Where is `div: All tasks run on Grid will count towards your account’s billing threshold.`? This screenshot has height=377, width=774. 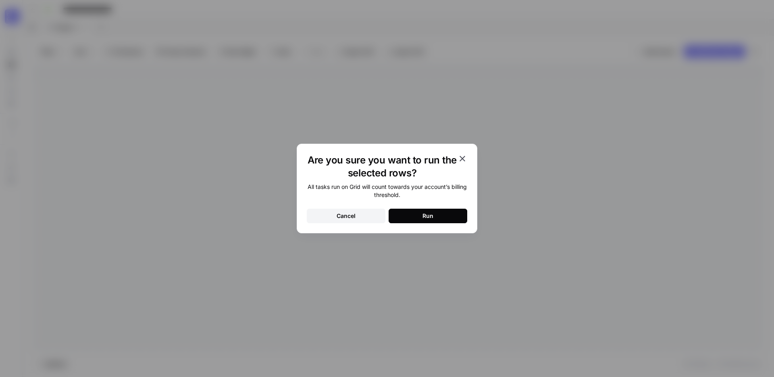 div: All tasks run on Grid will count towards your account’s billing threshold. is located at coordinates (387, 191).